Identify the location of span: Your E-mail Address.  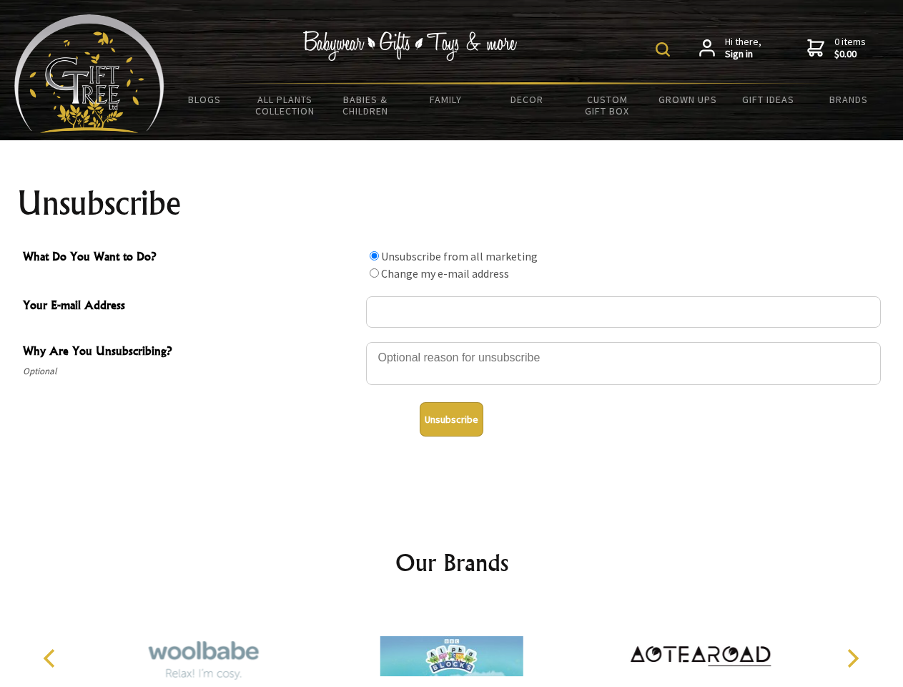
(191, 306).